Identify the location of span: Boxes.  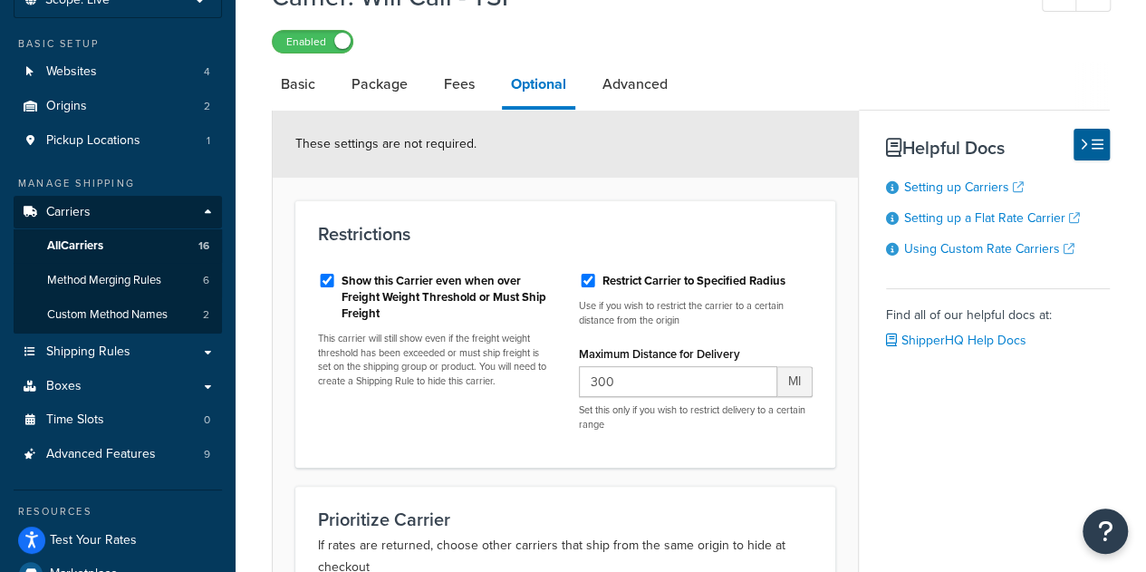
(63, 386).